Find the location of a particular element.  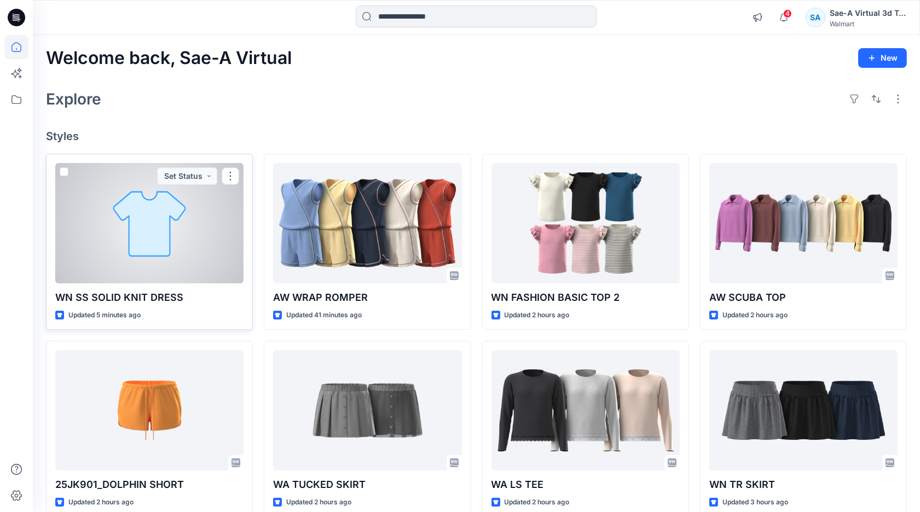

p: Updated 5 minutes ago is located at coordinates (105, 315).